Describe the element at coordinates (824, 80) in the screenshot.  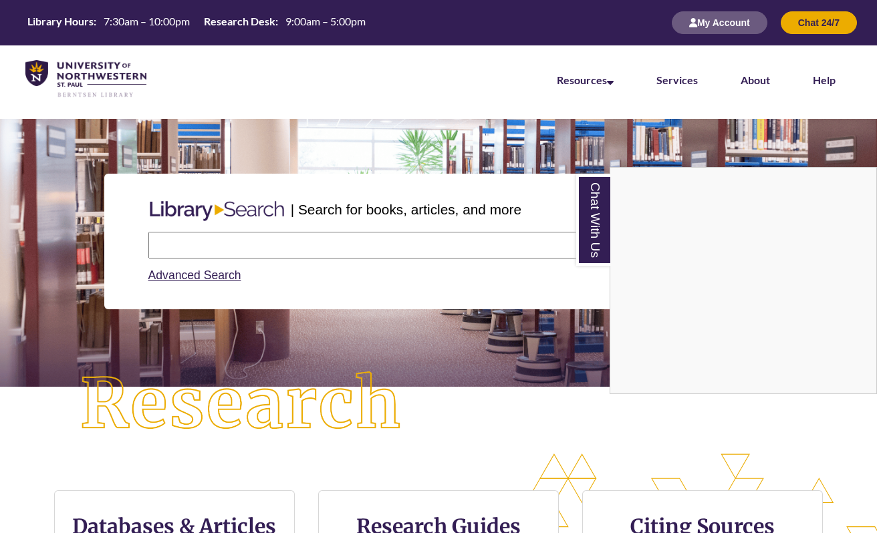
I see `a: Help` at that location.